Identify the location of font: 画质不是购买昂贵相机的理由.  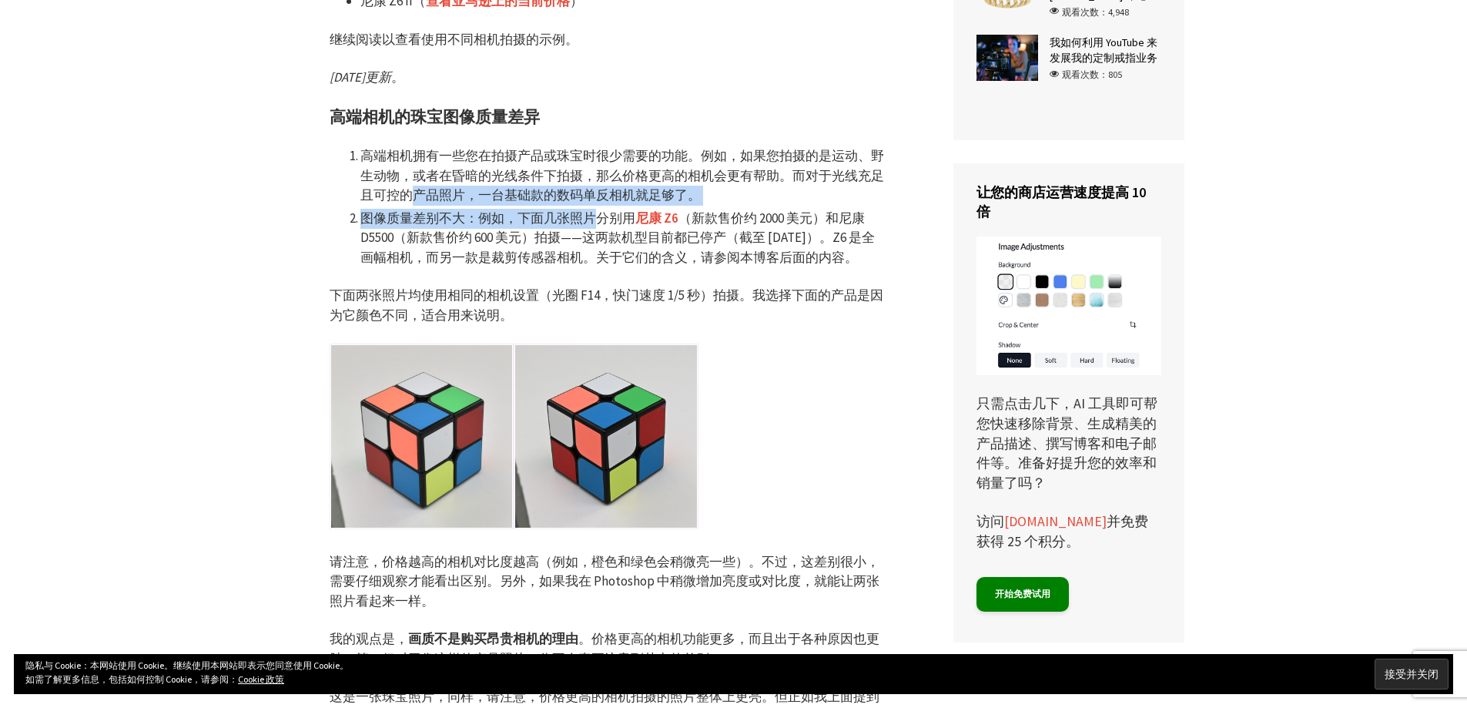
(493, 638).